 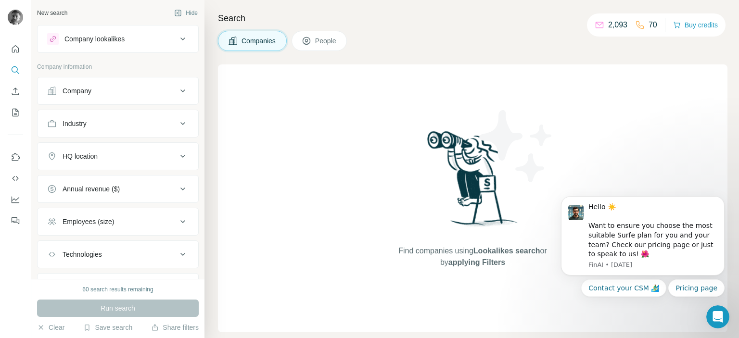 I want to click on button: Annual revenue ($), so click(x=118, y=189).